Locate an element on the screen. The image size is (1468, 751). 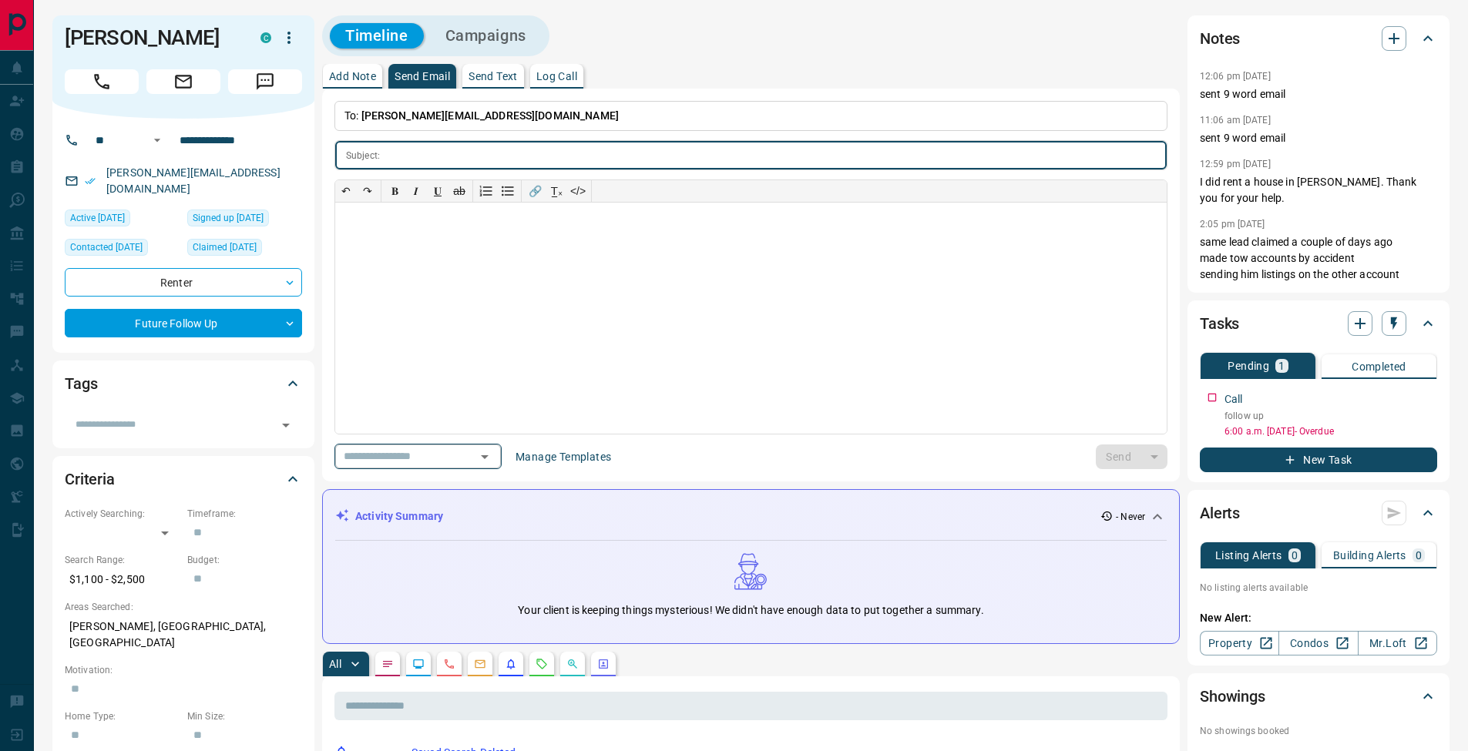
div: Renter is located at coordinates (183, 282).